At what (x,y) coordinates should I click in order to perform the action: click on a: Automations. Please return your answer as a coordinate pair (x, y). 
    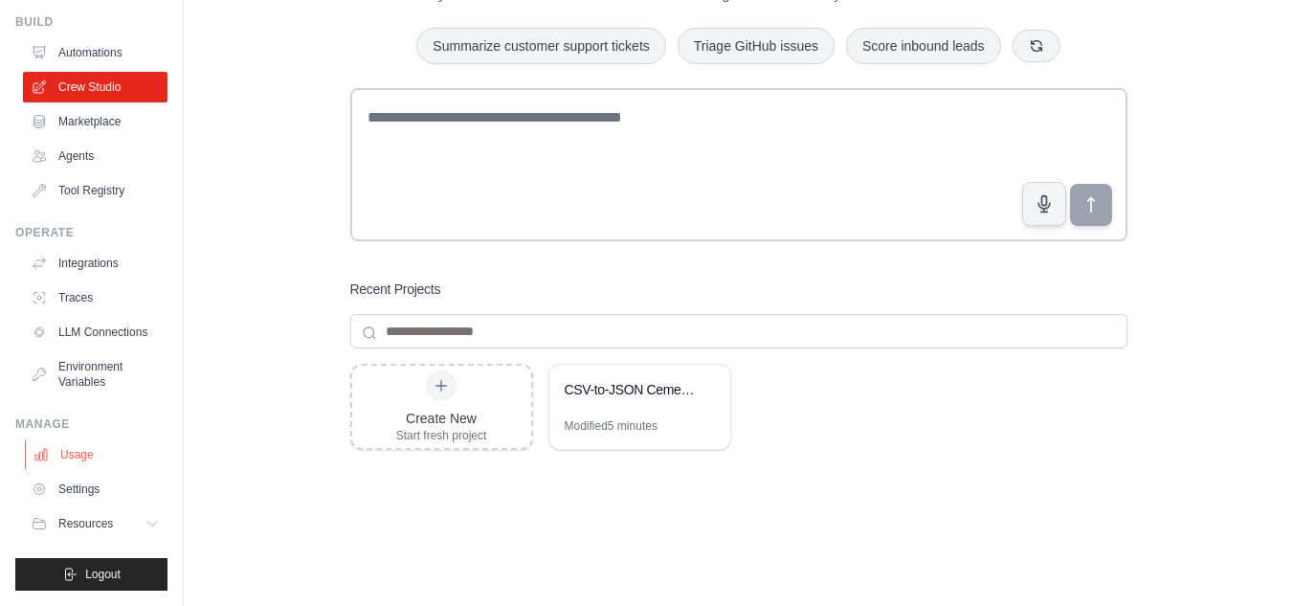
    Looking at the image, I should click on (95, 53).